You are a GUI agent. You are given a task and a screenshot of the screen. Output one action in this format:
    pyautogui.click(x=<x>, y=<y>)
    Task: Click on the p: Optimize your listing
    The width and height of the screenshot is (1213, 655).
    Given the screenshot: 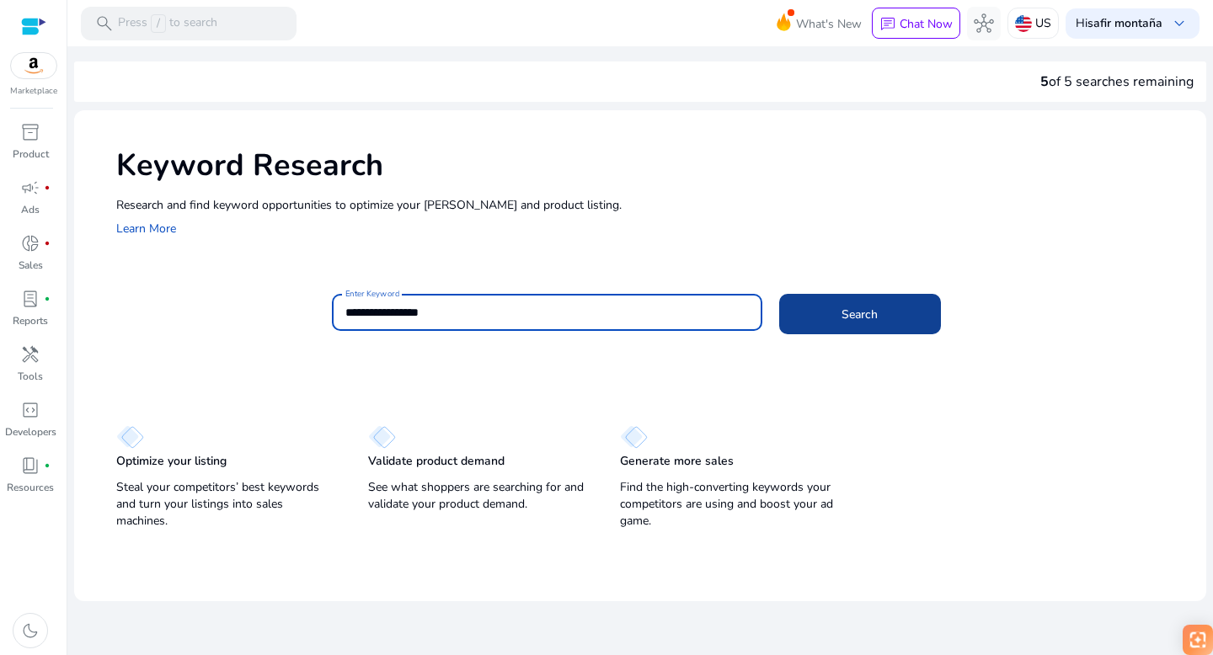 What is the action you would take?
    pyautogui.click(x=171, y=462)
    